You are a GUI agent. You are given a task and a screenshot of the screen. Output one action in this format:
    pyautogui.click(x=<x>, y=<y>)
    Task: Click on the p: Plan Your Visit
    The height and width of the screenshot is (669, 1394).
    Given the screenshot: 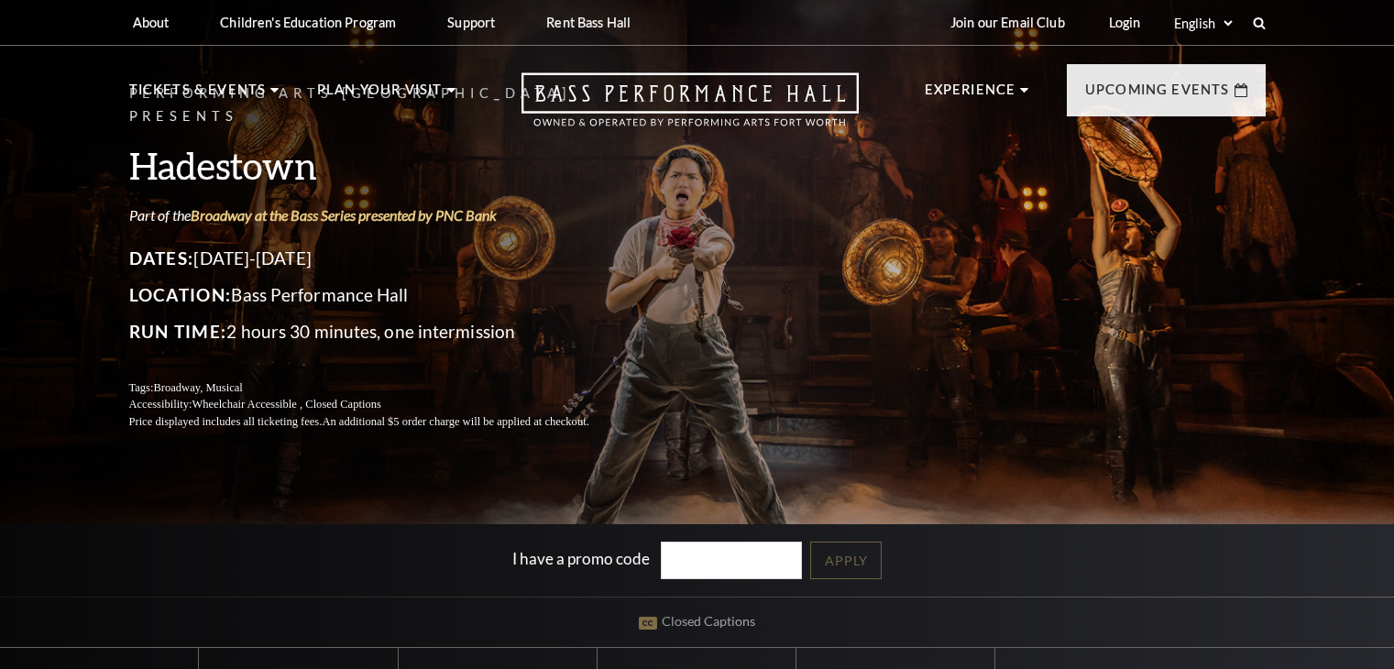 What is the action you would take?
    pyautogui.click(x=379, y=95)
    